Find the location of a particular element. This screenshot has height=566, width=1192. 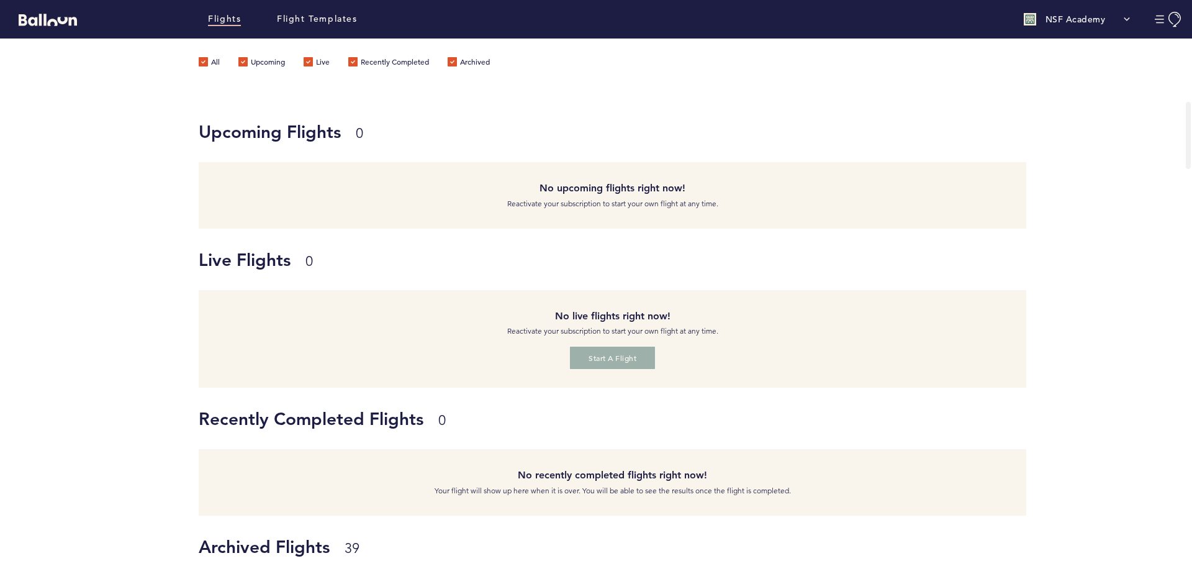

label: Recently Completed is located at coordinates (389, 63).